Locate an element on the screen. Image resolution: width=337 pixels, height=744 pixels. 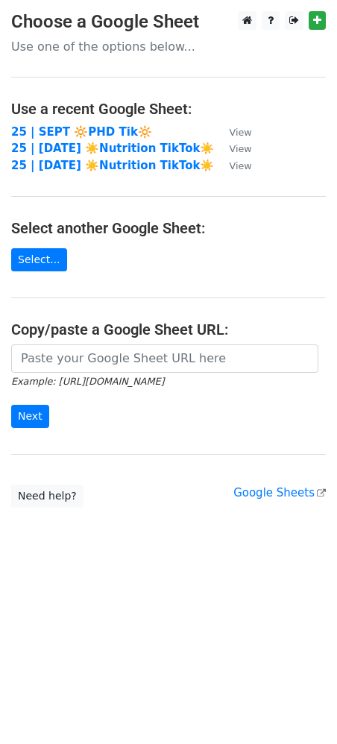
strong: 25 | SEPT 🔆PHD Tik🔆 is located at coordinates (81, 132).